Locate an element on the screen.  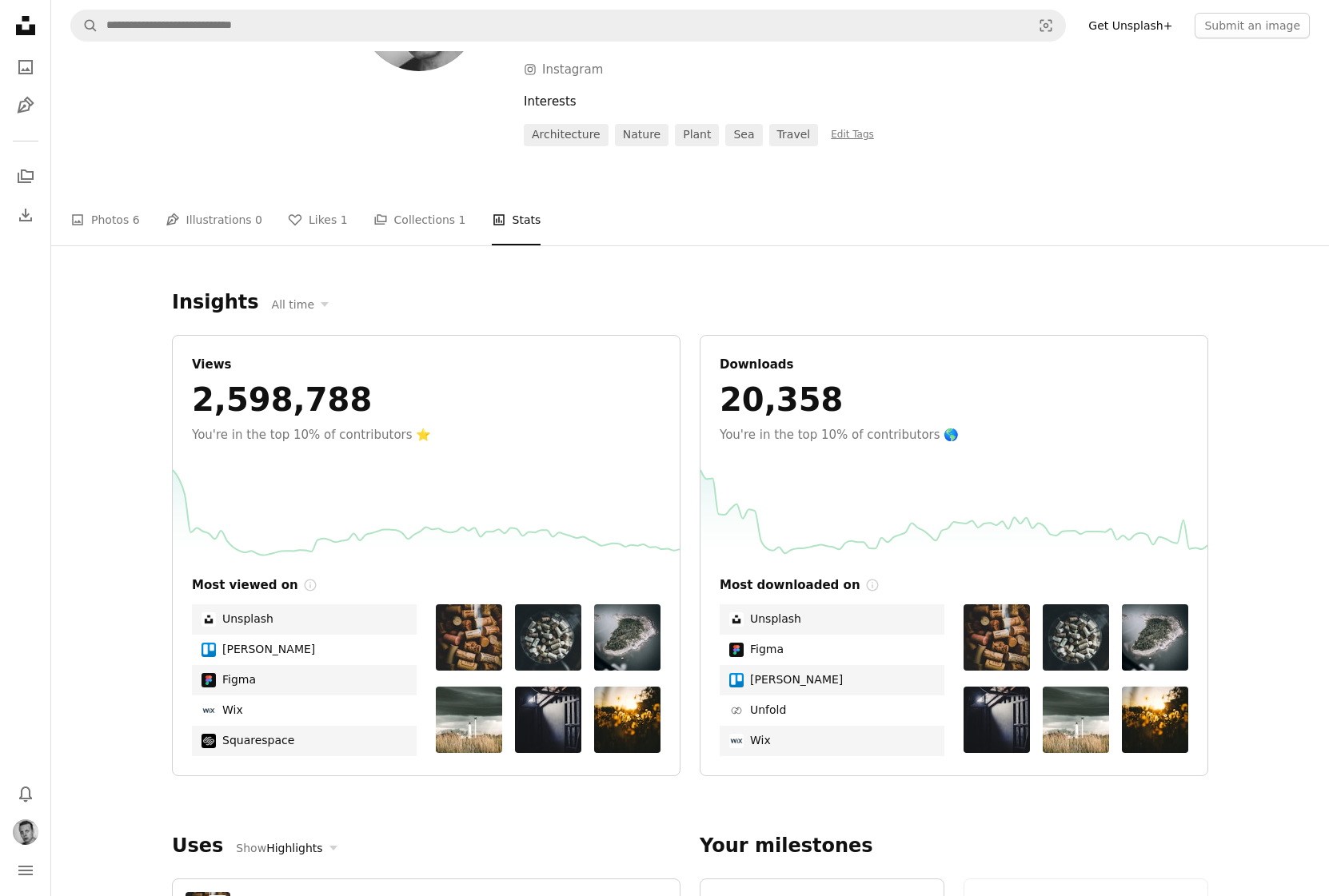
button: Profile is located at coordinates (26, 832).